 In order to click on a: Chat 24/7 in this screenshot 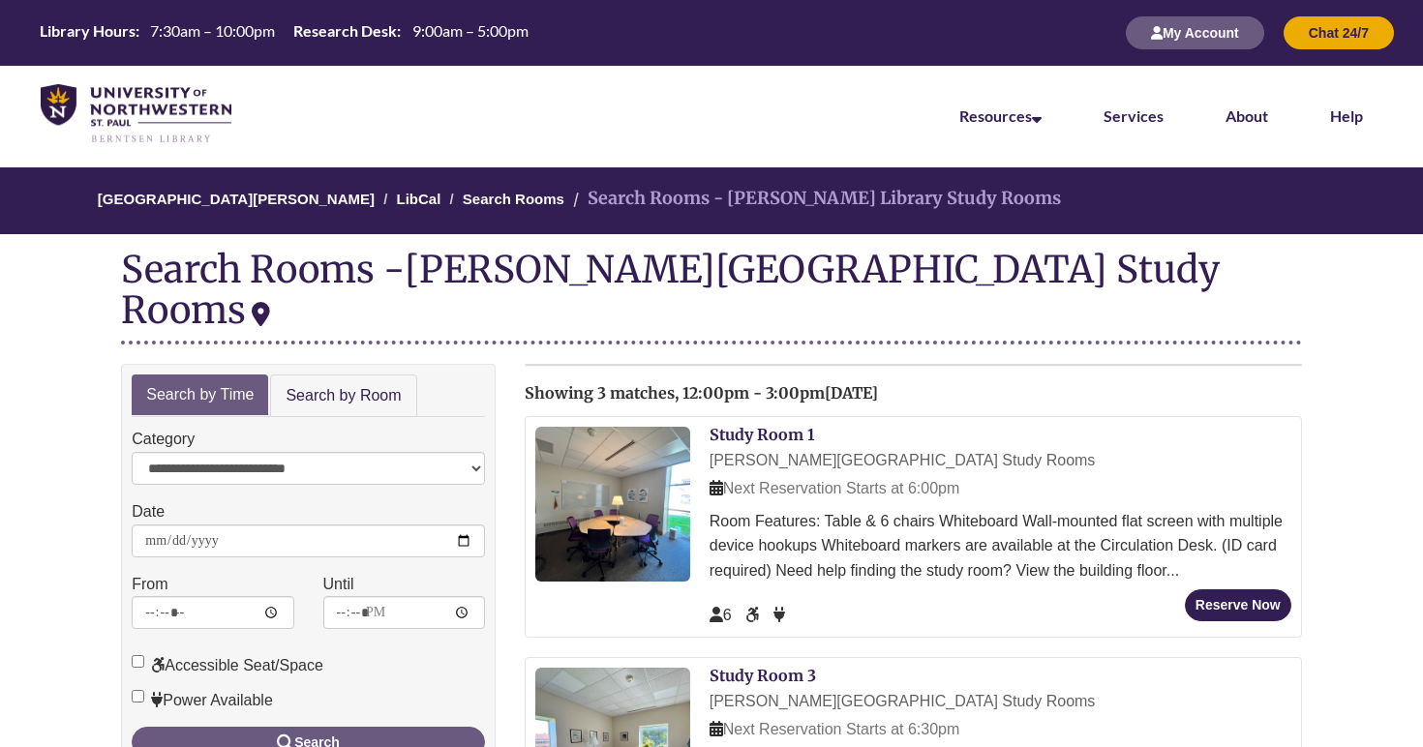, I will do `click(1339, 32)`.